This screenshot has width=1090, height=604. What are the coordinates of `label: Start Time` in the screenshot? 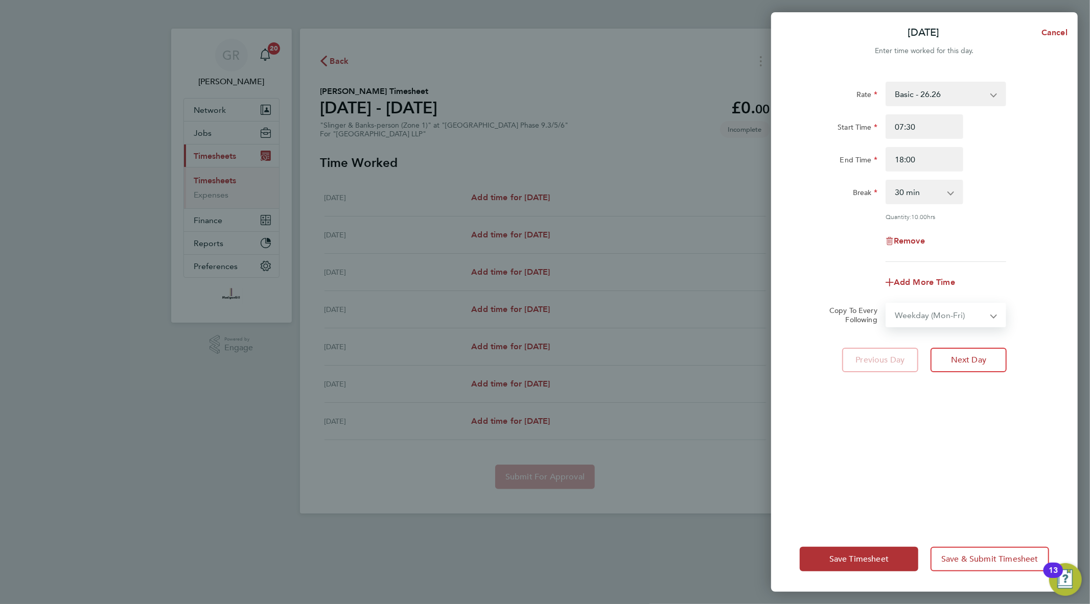 It's located at (857, 129).